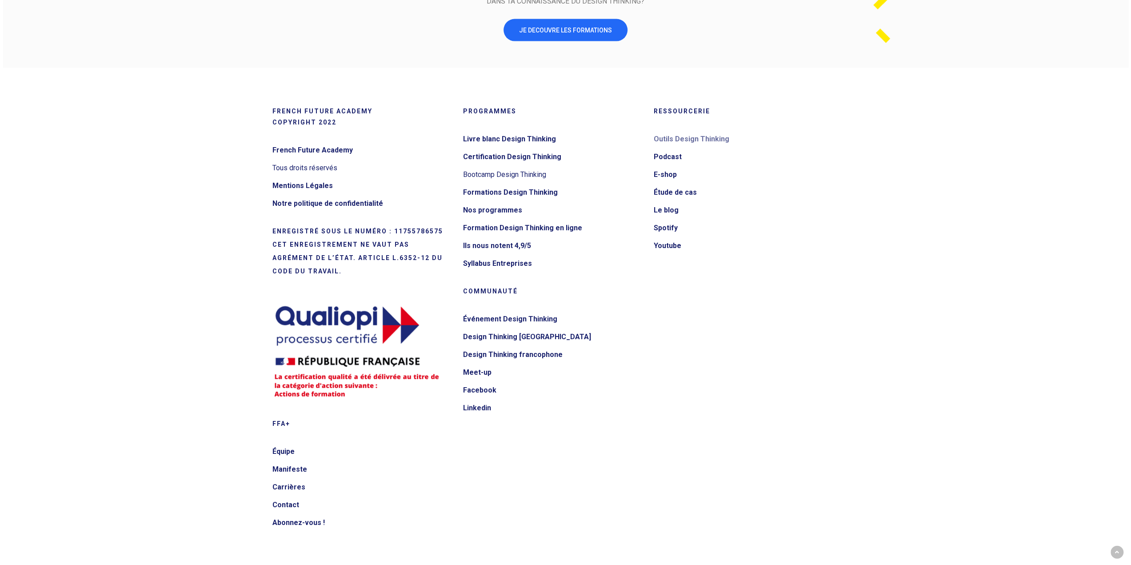 The height and width of the screenshot is (565, 1131). I want to click on a: Certification Design Thinking, so click(552, 157).